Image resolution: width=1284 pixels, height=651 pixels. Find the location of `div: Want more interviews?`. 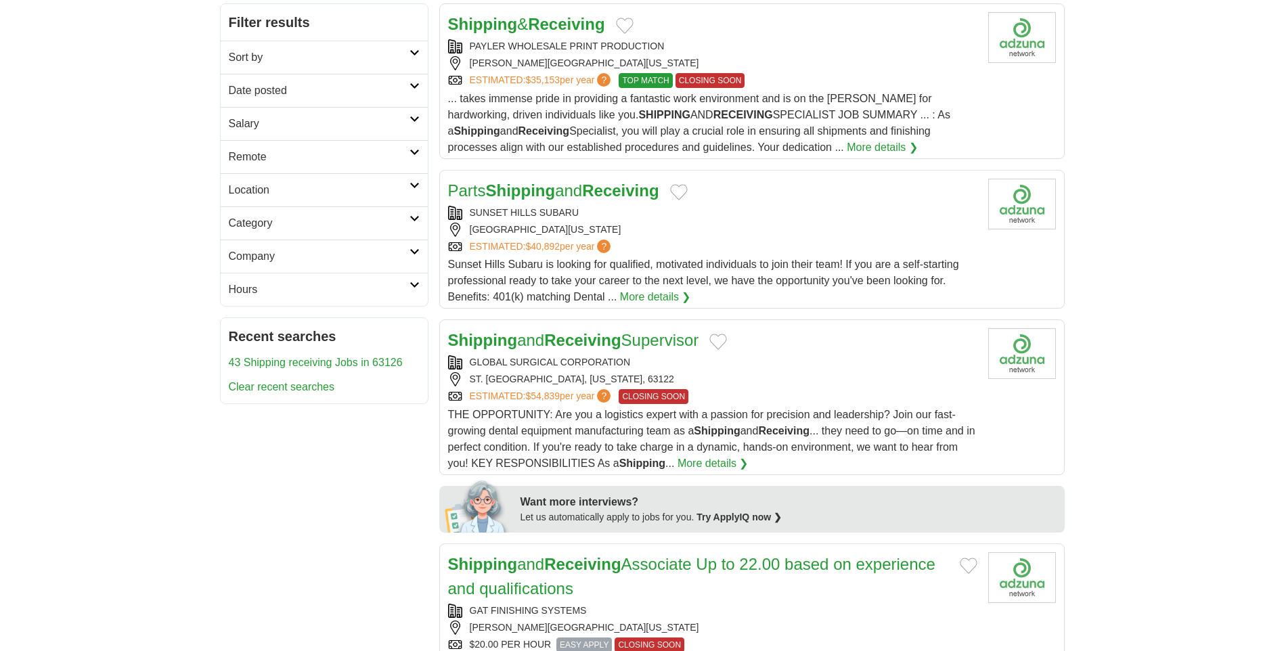

div: Want more interviews? is located at coordinates (788, 502).